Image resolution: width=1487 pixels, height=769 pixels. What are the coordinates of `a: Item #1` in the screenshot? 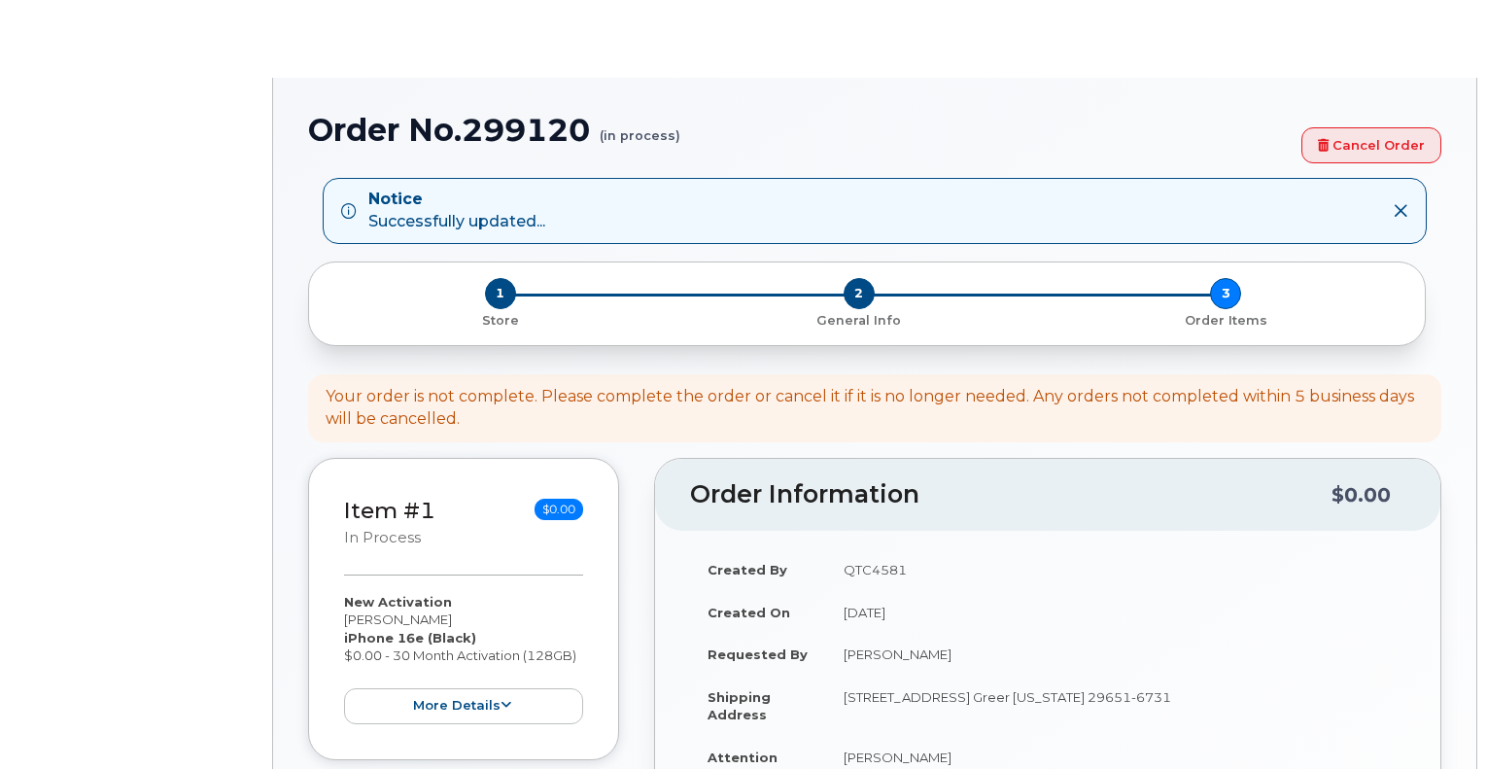 It's located at (390, 510).